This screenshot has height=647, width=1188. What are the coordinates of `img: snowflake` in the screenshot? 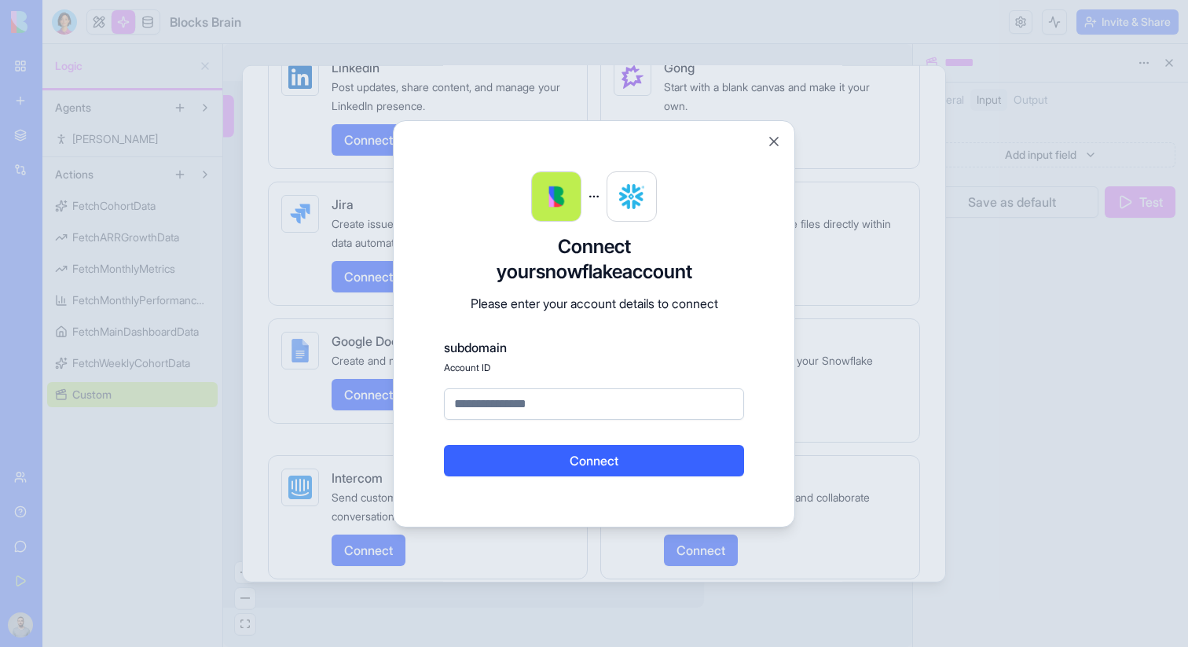 It's located at (632, 196).